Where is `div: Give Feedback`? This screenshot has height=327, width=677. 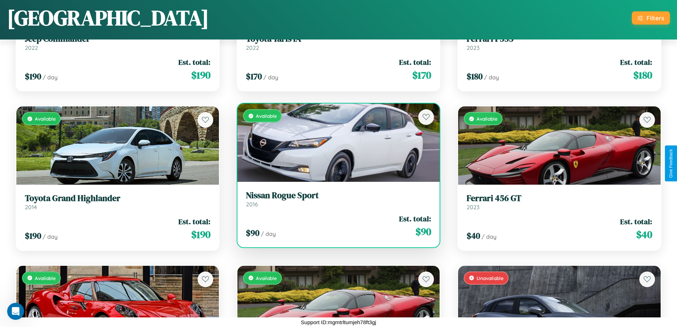 div: Give Feedback is located at coordinates (671, 163).